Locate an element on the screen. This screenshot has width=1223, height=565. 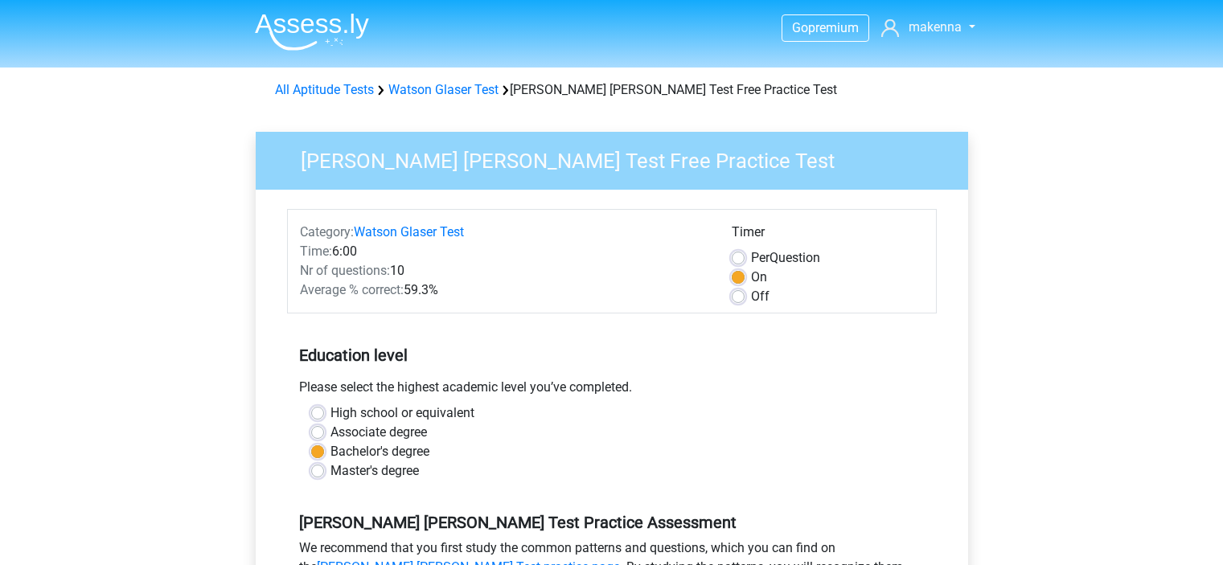
label: Master's degree is located at coordinates (375, 471).